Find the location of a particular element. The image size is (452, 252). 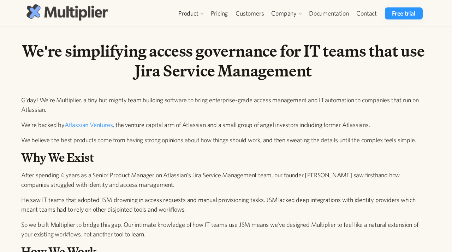

a: Pricing is located at coordinates (219, 13).